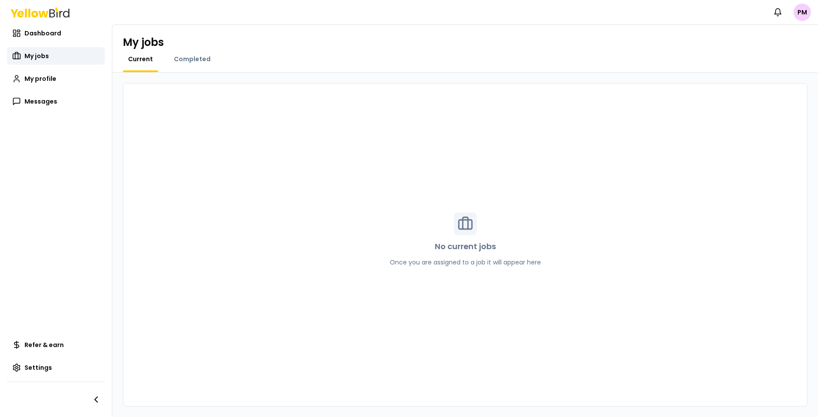 The width and height of the screenshot is (818, 417). What do you see at coordinates (56, 56) in the screenshot?
I see `a: My jobs` at bounding box center [56, 56].